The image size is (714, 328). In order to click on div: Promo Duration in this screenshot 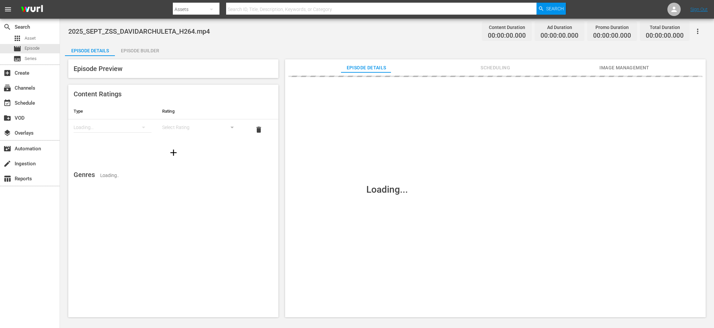, I will do `click(612, 27)`.